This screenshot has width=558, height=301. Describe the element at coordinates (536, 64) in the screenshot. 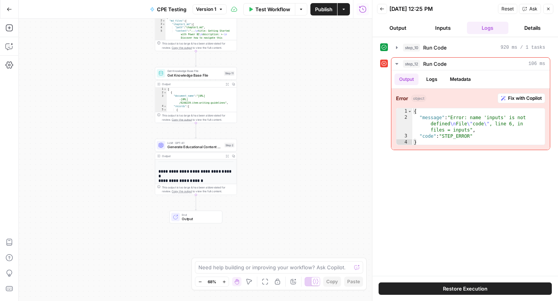

I see `span: 106 ms` at that location.